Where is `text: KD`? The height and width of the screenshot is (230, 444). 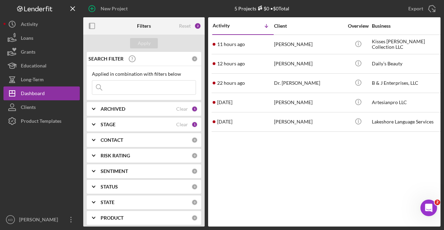 text: KD is located at coordinates (10, 220).